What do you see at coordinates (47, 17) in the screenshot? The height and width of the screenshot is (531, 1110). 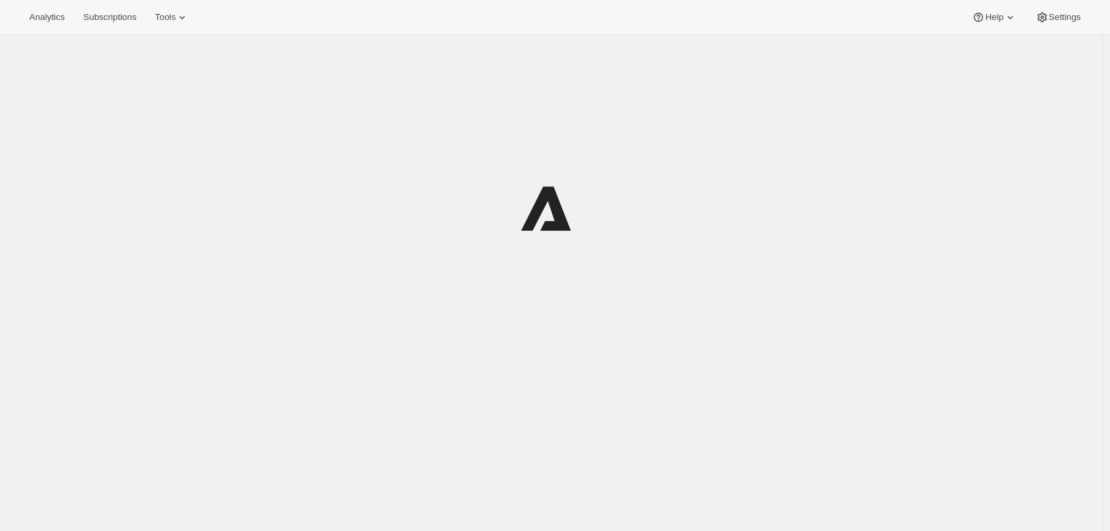 I see `button: Analytics` at bounding box center [47, 17].